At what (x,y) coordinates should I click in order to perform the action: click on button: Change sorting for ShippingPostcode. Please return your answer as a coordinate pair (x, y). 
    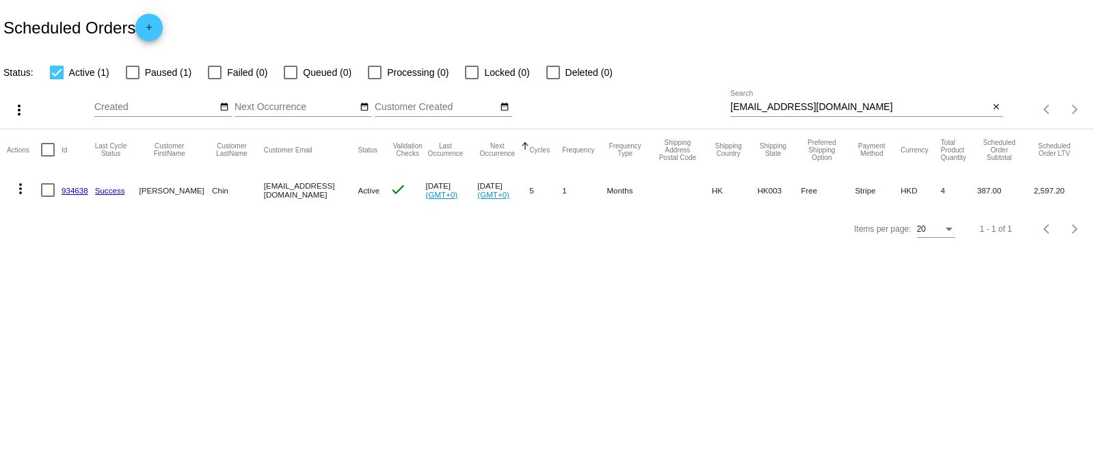
    Looking at the image, I should click on (677, 150).